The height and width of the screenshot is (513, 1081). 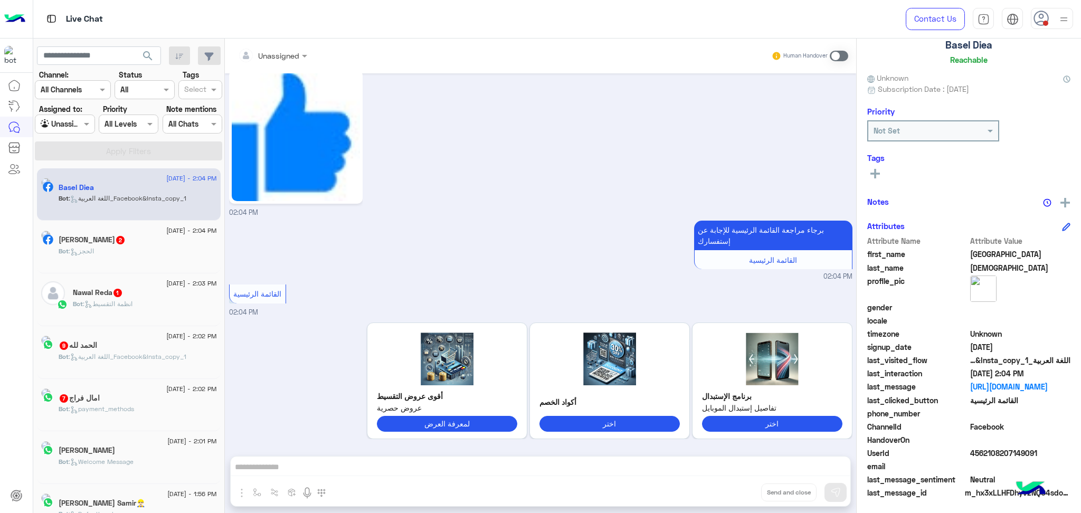 I want to click on a: tab, so click(x=983, y=19).